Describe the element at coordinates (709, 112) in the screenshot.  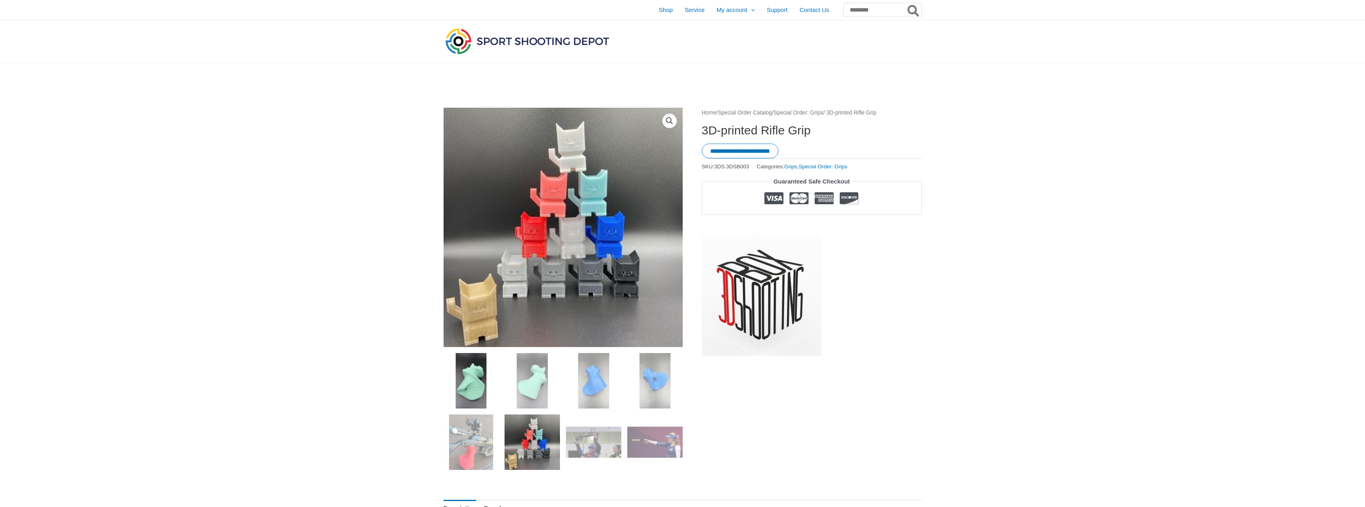
I see `a: Home` at that location.